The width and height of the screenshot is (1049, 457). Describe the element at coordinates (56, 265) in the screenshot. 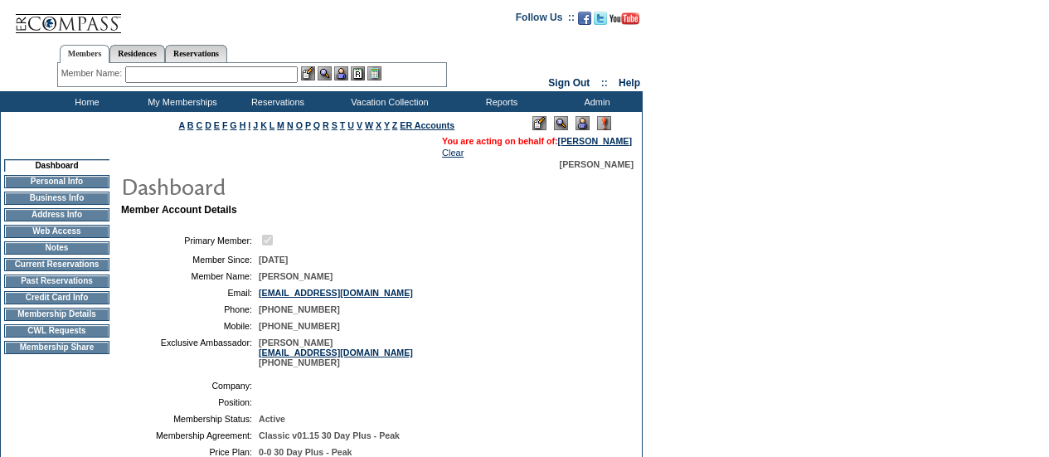

I see `td: Current Reservations` at that location.